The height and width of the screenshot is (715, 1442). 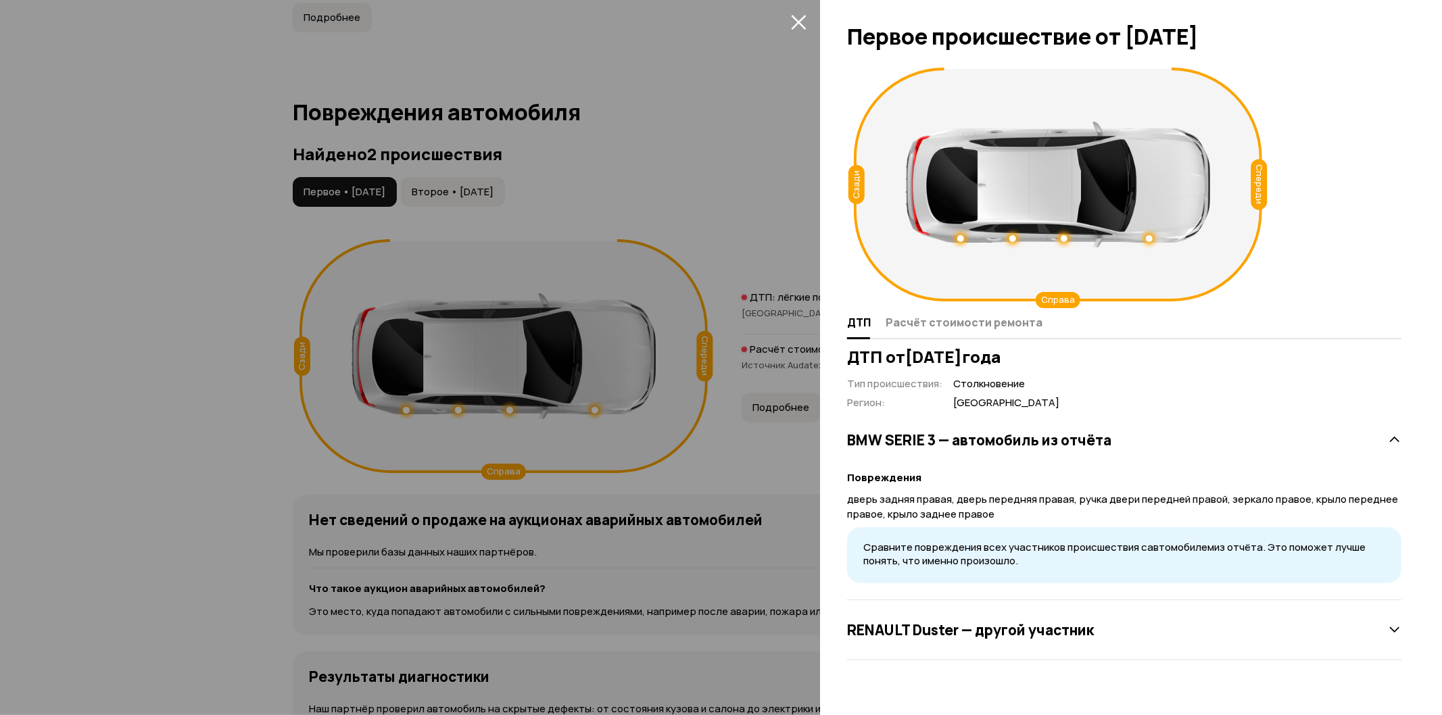 What do you see at coordinates (866, 402) in the screenshot?
I see `span: Регион :` at bounding box center [866, 402].